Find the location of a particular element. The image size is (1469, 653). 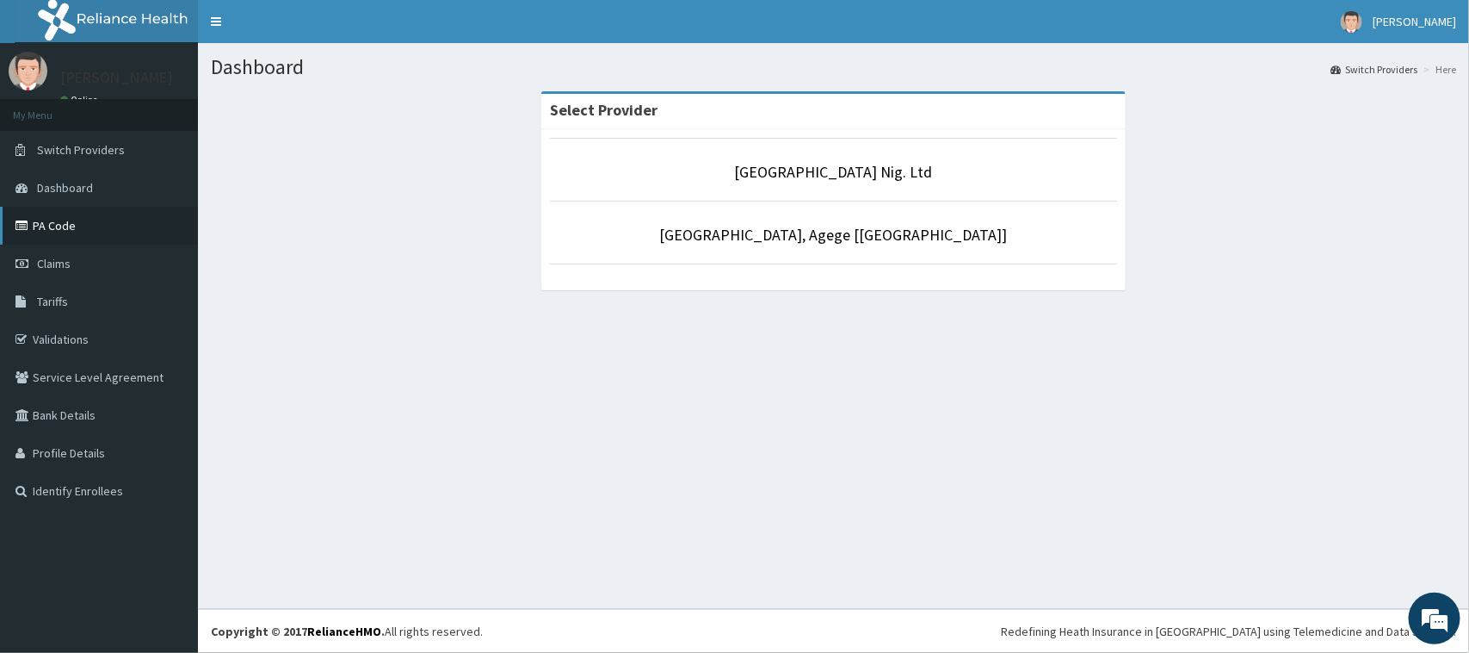

h1: Dashboard is located at coordinates (833, 67).